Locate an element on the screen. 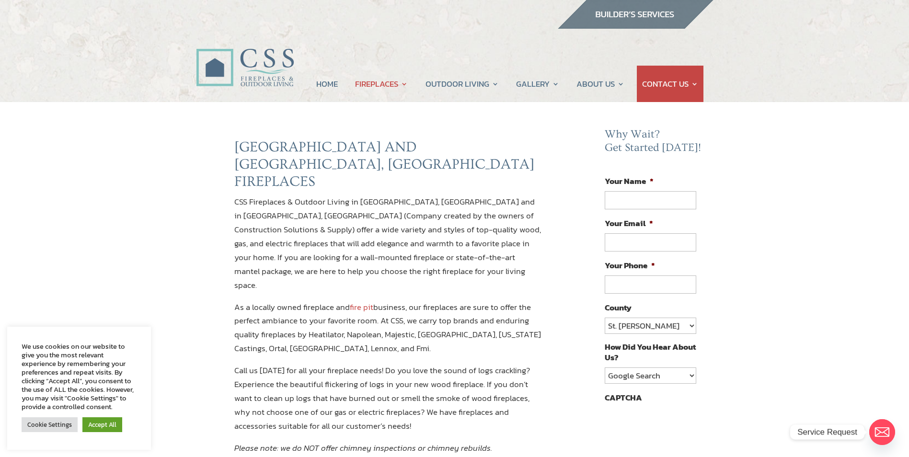 The height and width of the screenshot is (457, 909). a: HOME is located at coordinates (327, 84).